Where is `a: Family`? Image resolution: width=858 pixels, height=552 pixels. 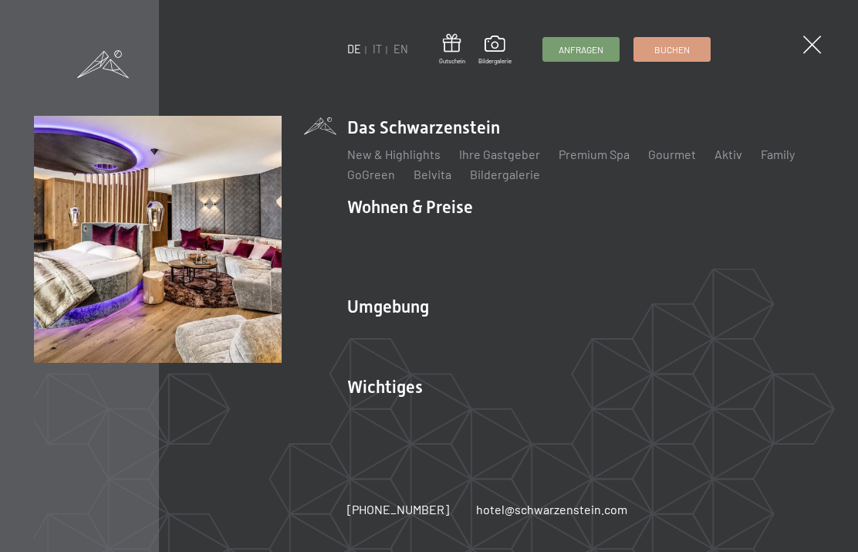 a: Family is located at coordinates (778, 154).